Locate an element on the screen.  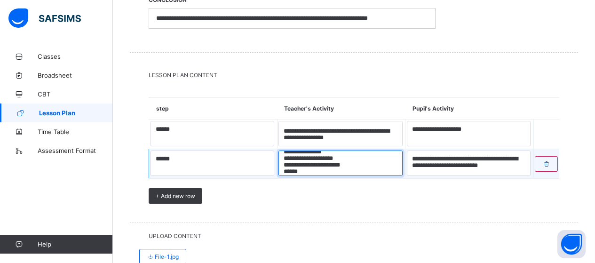
span: Time Table is located at coordinates (75, 132).